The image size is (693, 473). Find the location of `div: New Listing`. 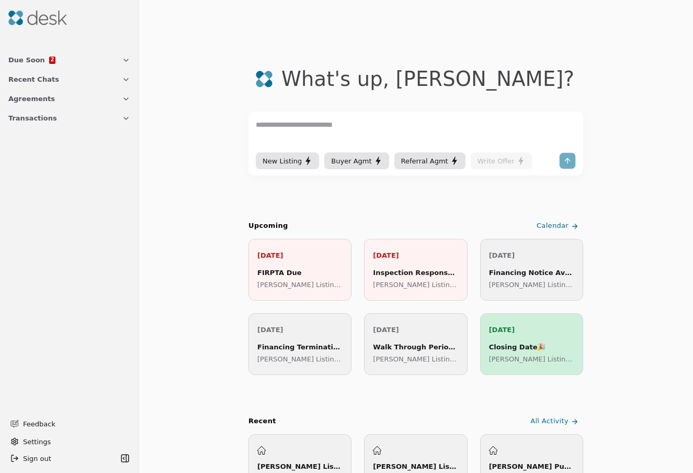

div: New Listing is located at coordinates (287, 161).